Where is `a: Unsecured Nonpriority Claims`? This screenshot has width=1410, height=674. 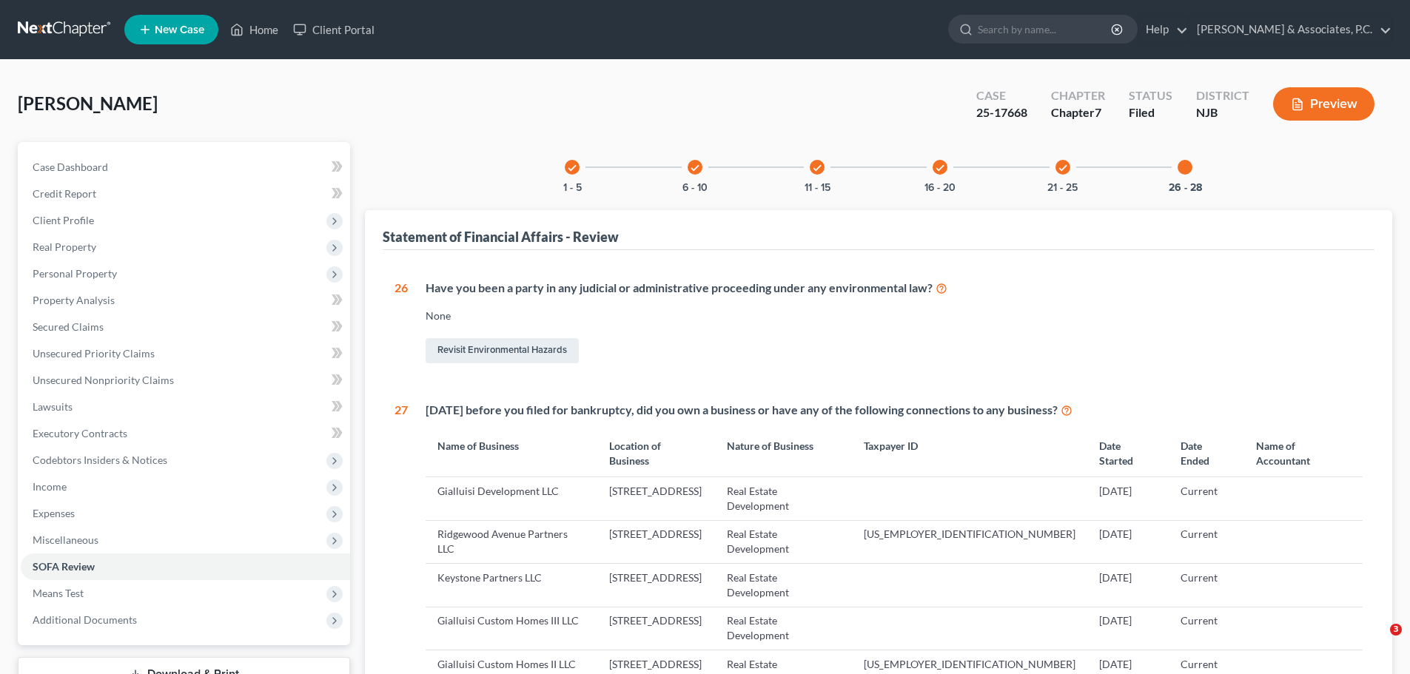 a: Unsecured Nonpriority Claims is located at coordinates (185, 380).